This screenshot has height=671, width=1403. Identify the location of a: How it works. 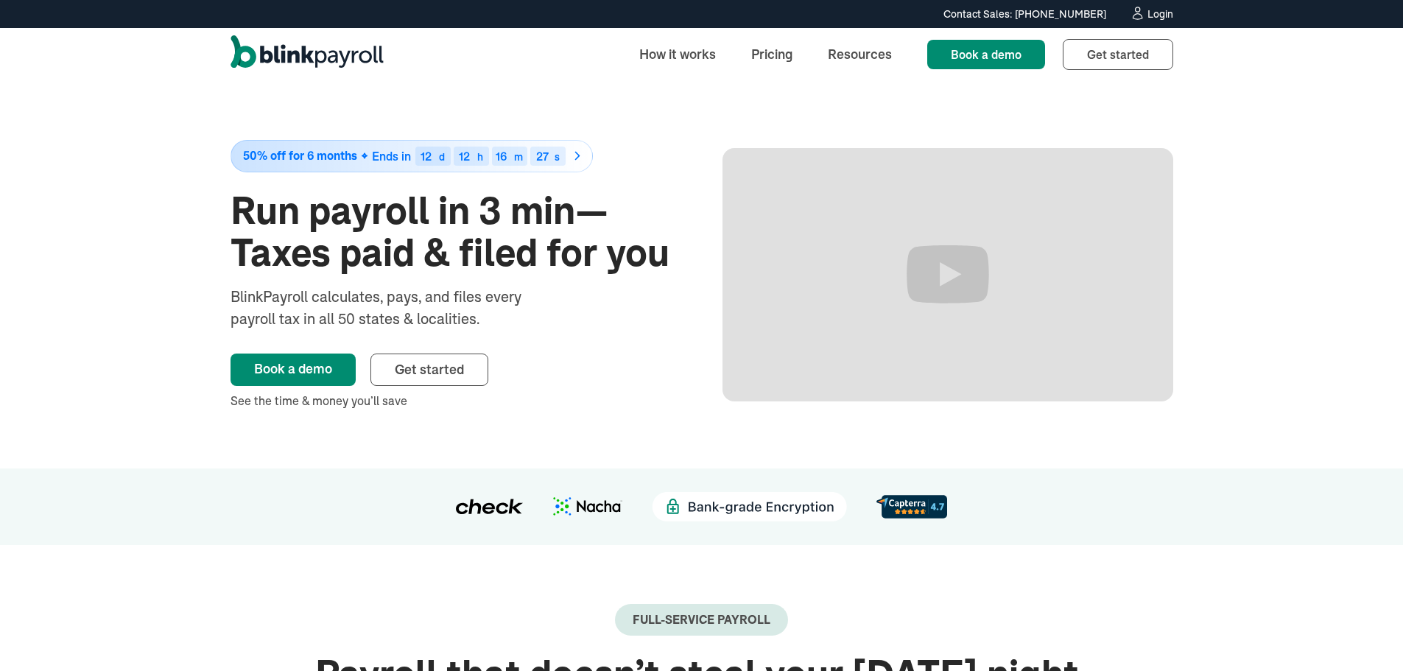
(677, 54).